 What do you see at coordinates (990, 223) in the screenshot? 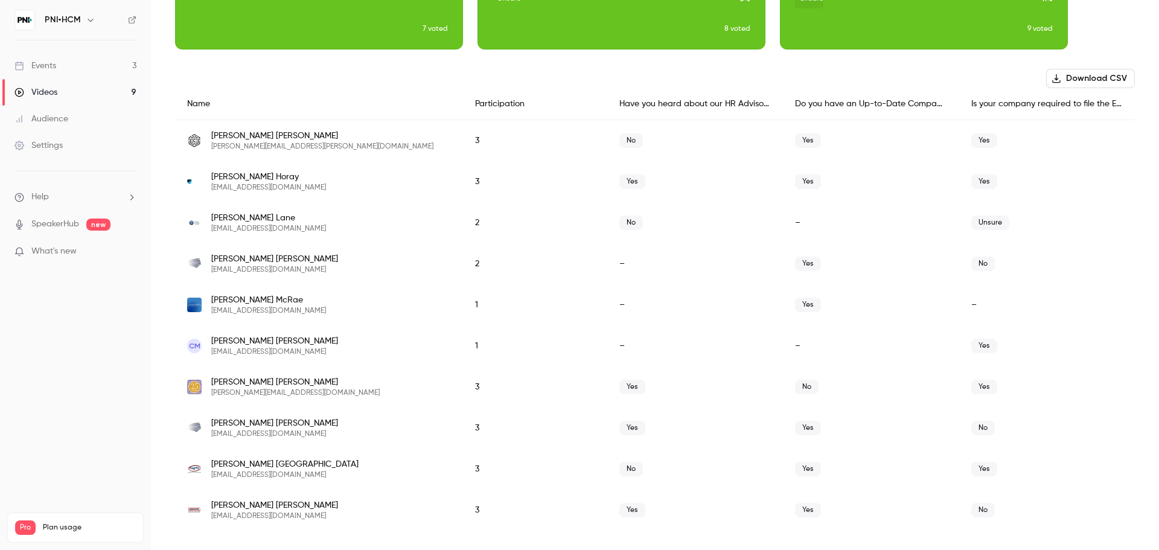
I see `span: Unsure` at bounding box center [990, 223].